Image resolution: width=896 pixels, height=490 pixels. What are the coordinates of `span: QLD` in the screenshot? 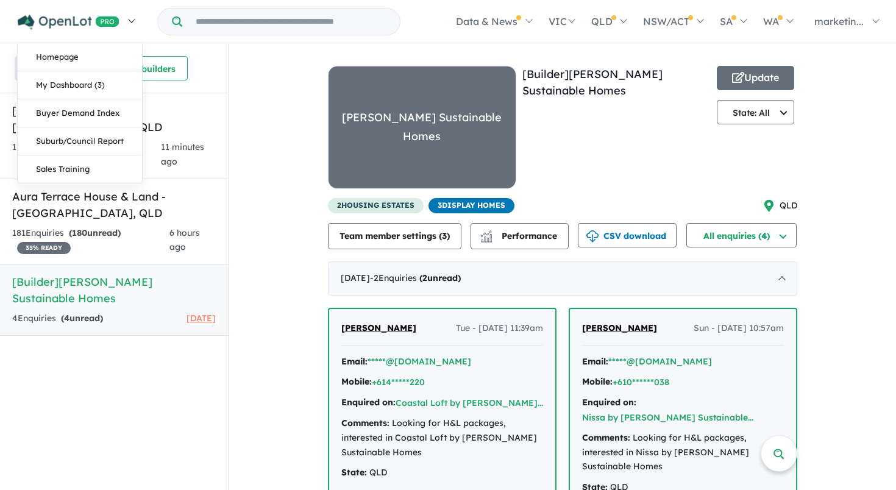 It's located at (788, 206).